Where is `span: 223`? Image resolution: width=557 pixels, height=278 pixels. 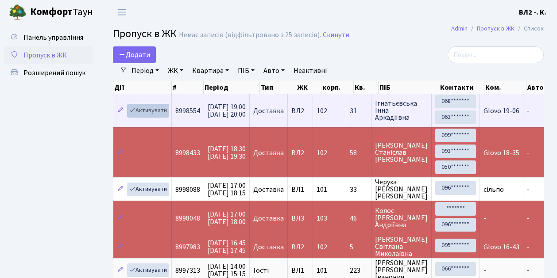
span: 223 is located at coordinates (359, 271).